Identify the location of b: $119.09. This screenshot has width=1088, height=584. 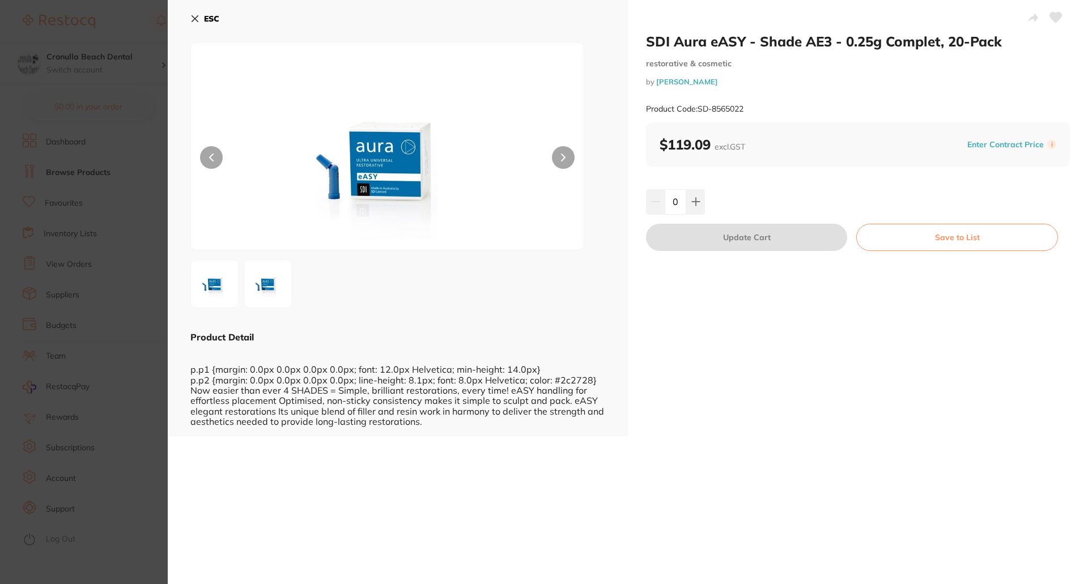
(702, 144).